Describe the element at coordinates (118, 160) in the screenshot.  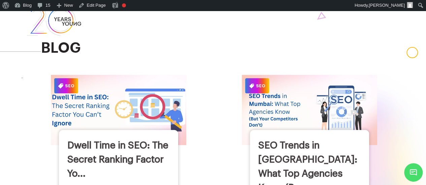
I see `a: Dwell Time in SEO: The Secret Ranking Factor Yo...` at that location.